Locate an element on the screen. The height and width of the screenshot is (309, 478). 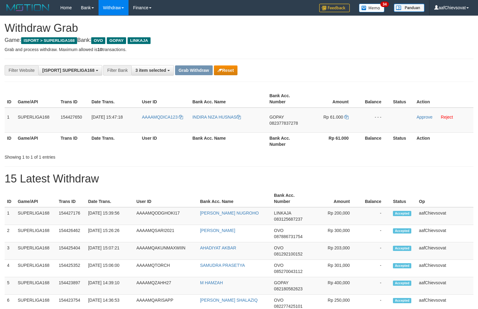
a: Reject is located at coordinates (447, 117).